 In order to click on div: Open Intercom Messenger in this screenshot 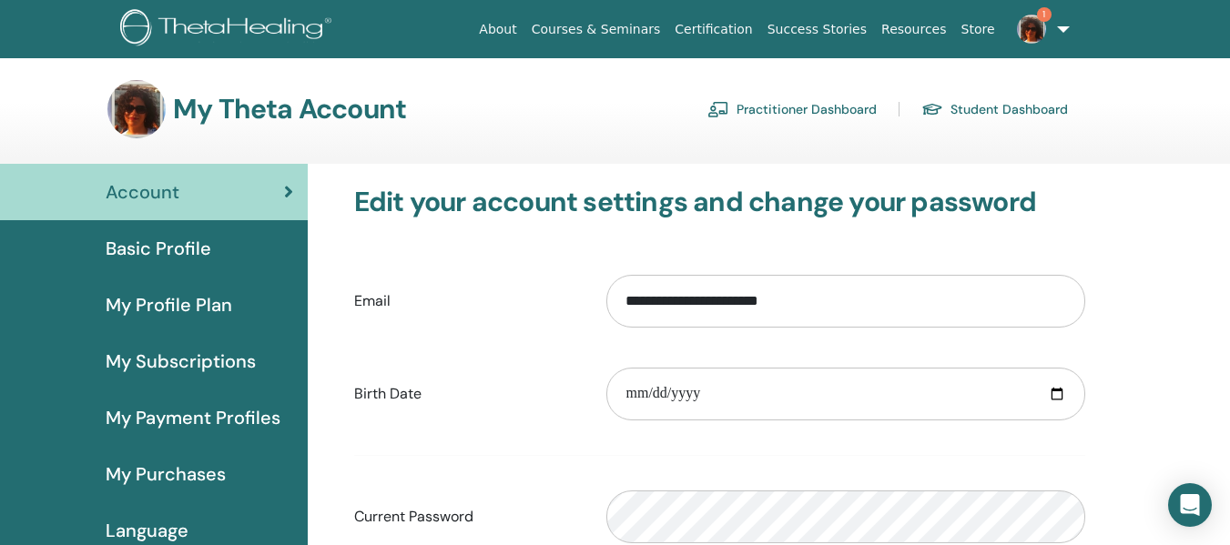, I will do `click(1190, 505)`.